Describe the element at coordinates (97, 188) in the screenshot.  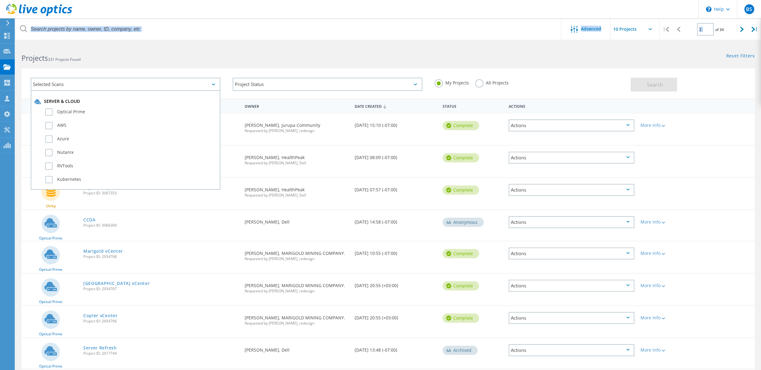
I see `a: vegas-unity` at that location.